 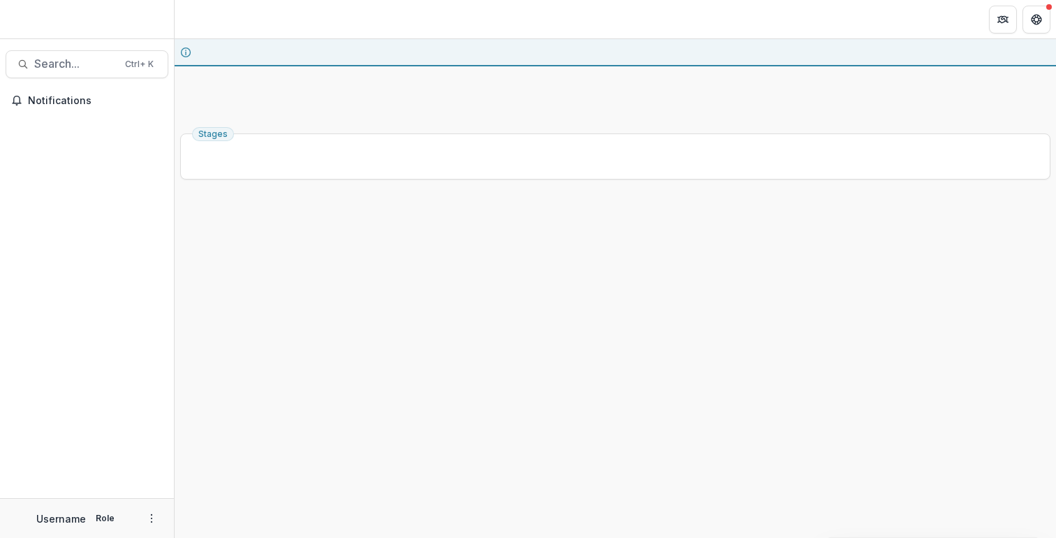 I want to click on span: Search..., so click(x=75, y=64).